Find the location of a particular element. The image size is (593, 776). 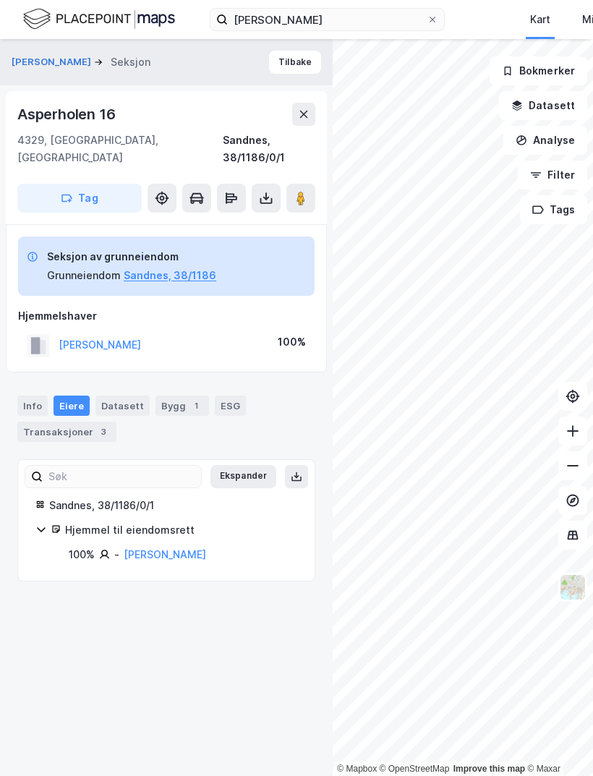

div: Datasett is located at coordinates (122, 406).